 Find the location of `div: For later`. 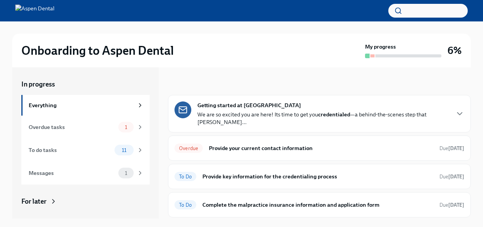

div: For later is located at coordinates (34, 201).